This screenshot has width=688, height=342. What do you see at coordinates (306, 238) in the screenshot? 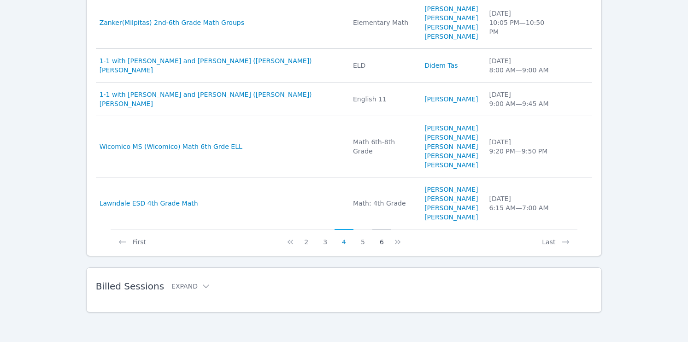
I see `button: 2` at bounding box center [306, 238].